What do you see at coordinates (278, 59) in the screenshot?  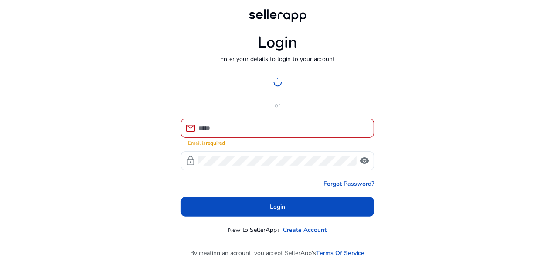 I see `p: Enter your details to login to your account` at bounding box center [278, 59].